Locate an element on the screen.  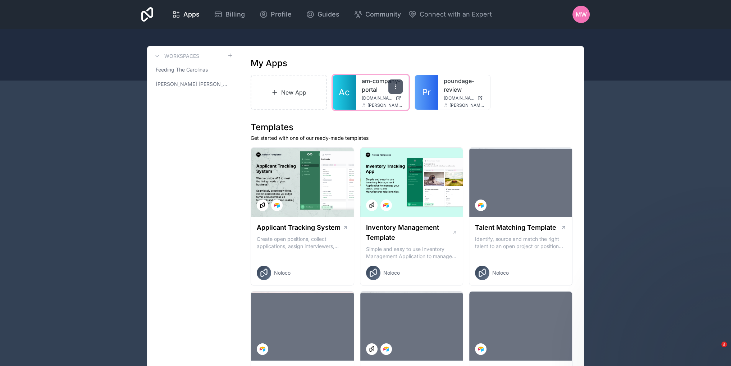
a: Apps is located at coordinates (185, 14).